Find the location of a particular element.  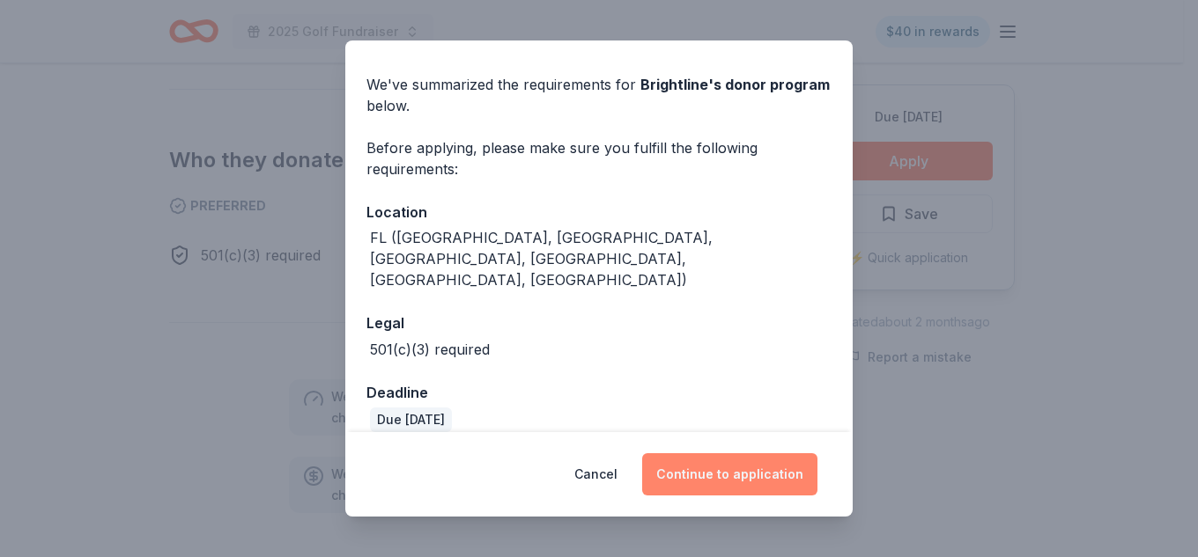

button: Cancel is located at coordinates (595, 475).